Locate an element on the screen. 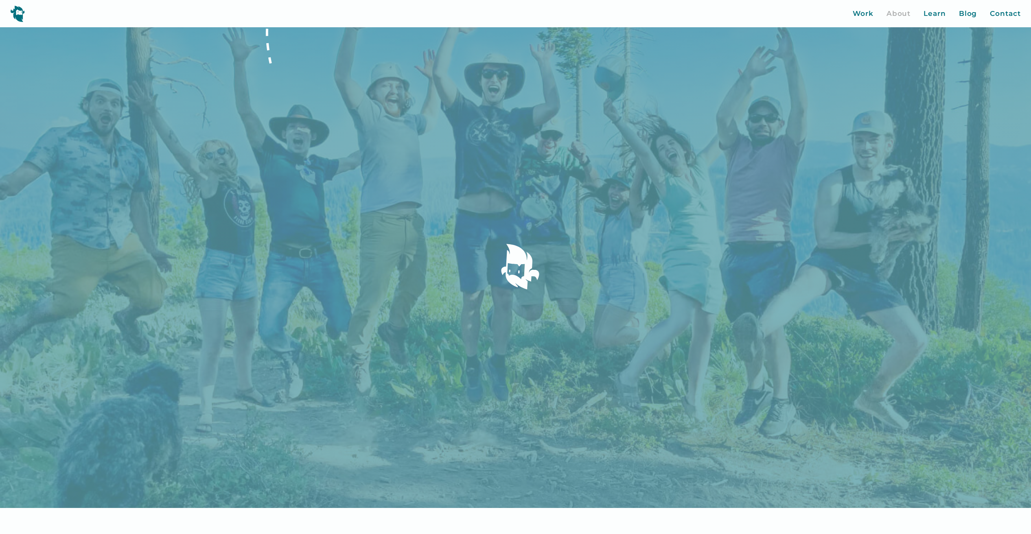  div: Blog is located at coordinates (968, 14).